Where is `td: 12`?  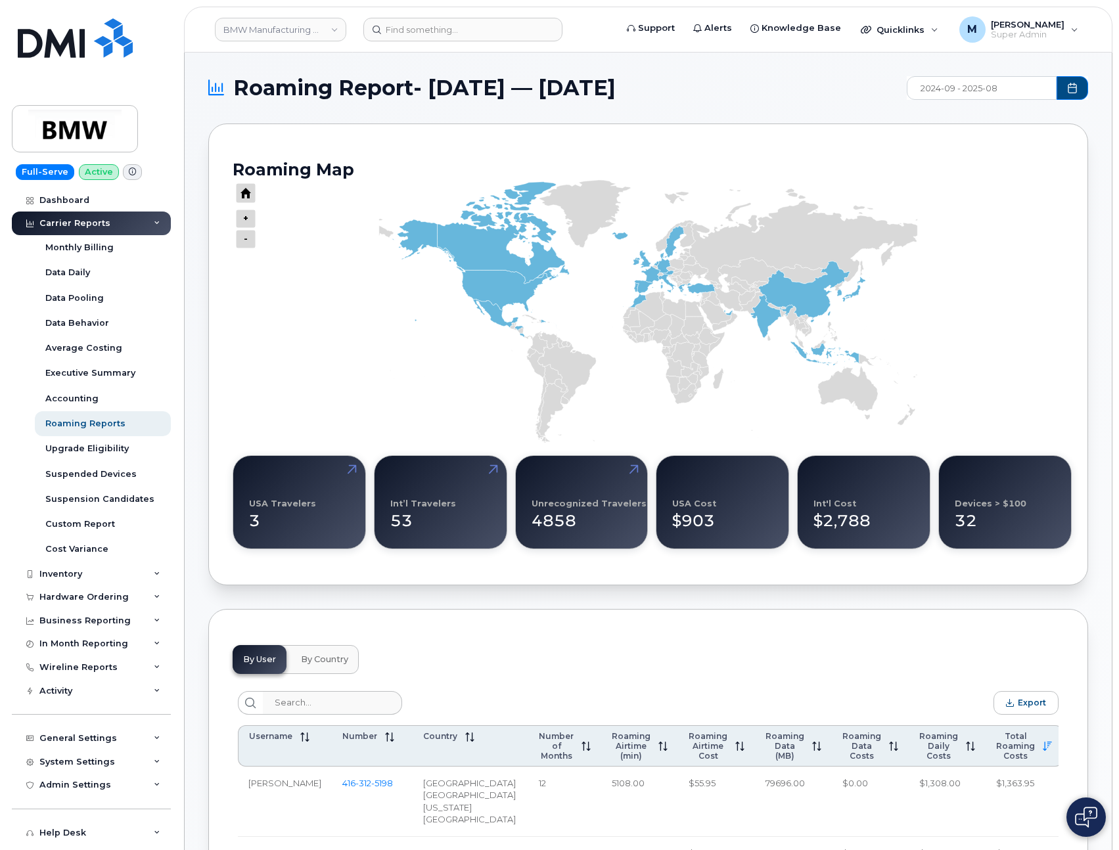
td: 12 is located at coordinates (565, 802).